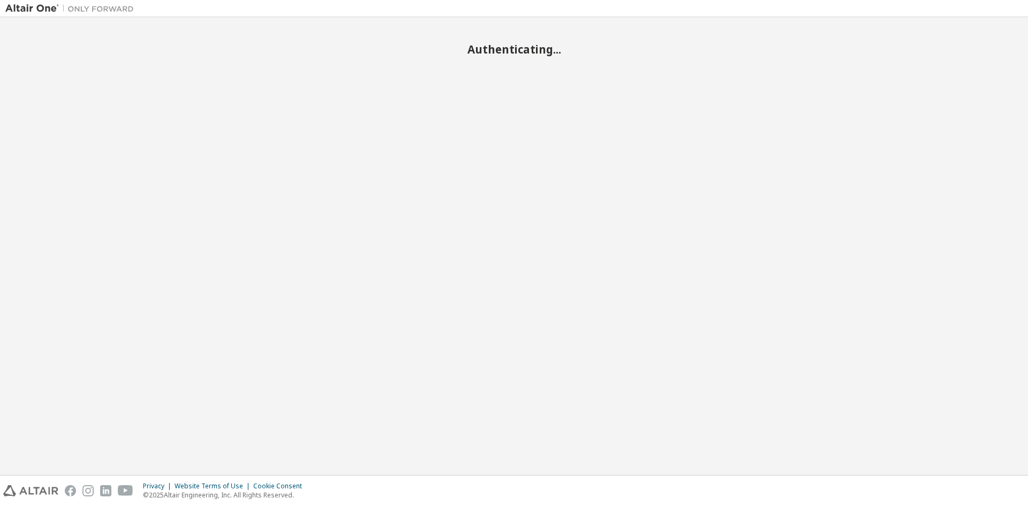  What do you see at coordinates (281, 486) in the screenshot?
I see `div: Cookie Consent` at bounding box center [281, 486].